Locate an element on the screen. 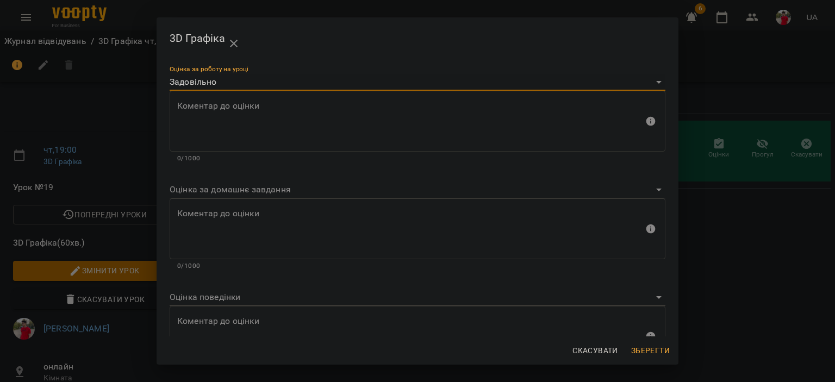 Image resolution: width=835 pixels, height=382 pixels. div: Задовільно is located at coordinates (417, 83).